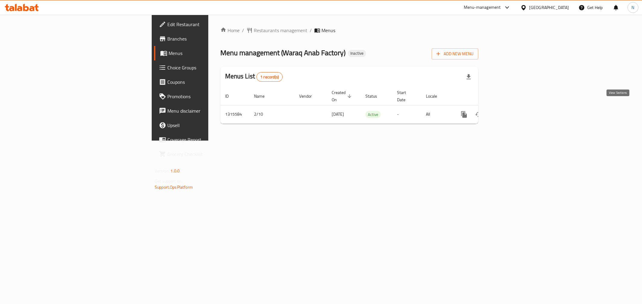 The width and height of the screenshot is (642, 304). What do you see at coordinates (206, 68) in the screenshot?
I see `a: Choice Groups` at bounding box center [206, 68].